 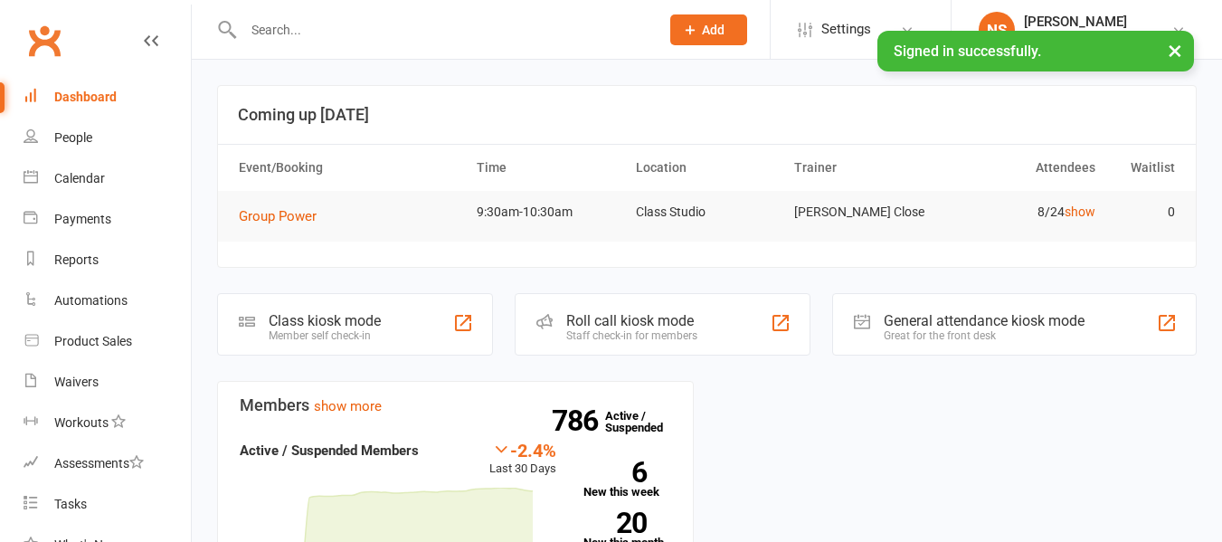 I want to click on th: Location, so click(x=707, y=167).